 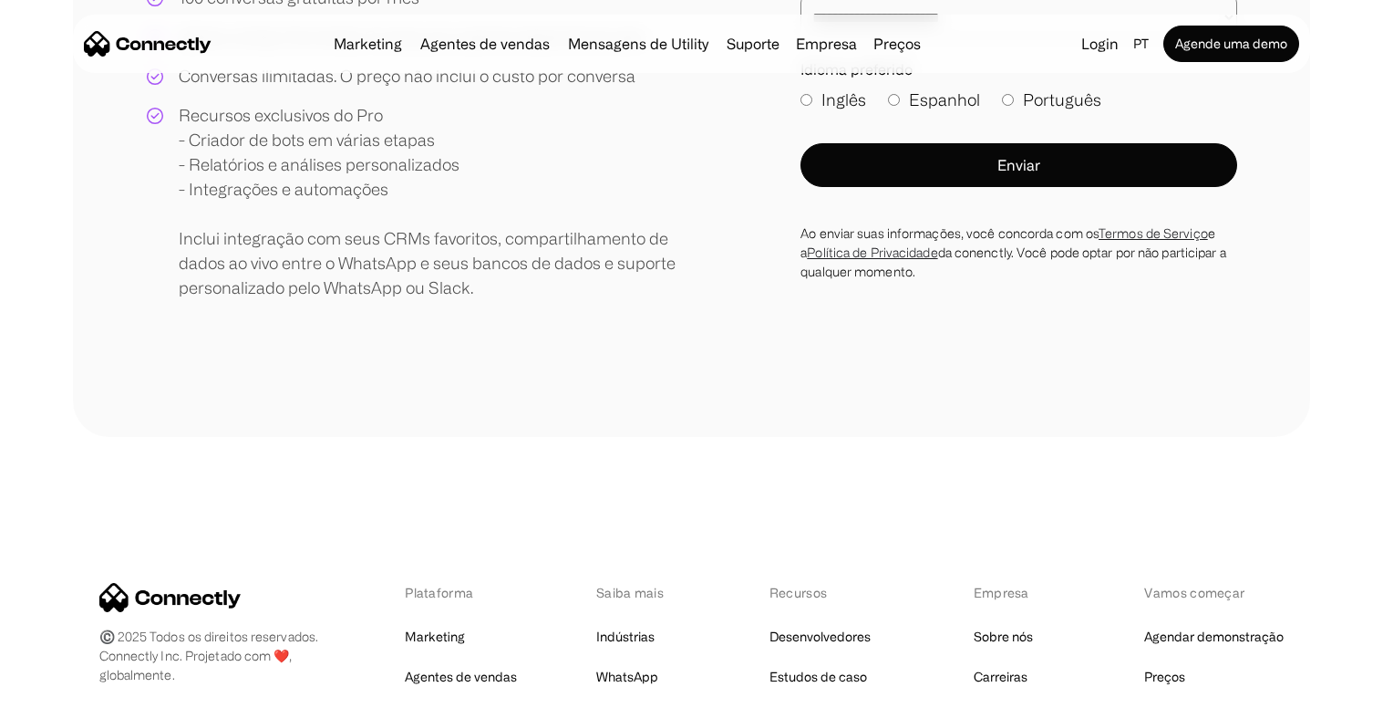 I want to click on a: WhatsApp, so click(x=627, y=677).